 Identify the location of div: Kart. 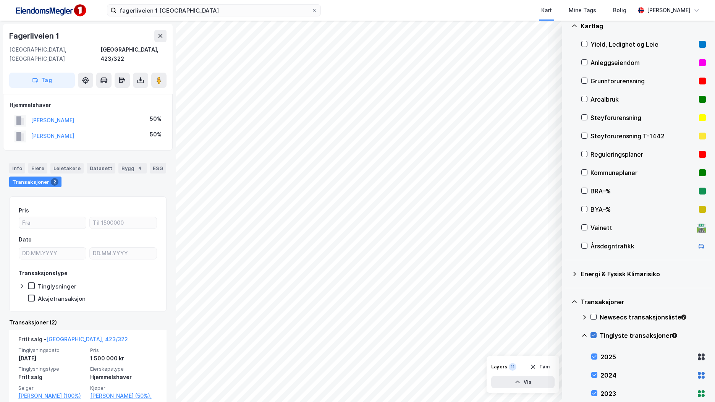
(547, 10).